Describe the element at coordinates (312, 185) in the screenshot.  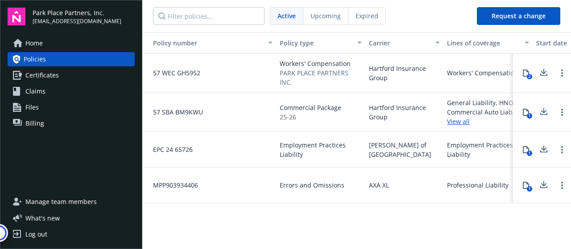
I see `span: Errors and Omissions` at that location.